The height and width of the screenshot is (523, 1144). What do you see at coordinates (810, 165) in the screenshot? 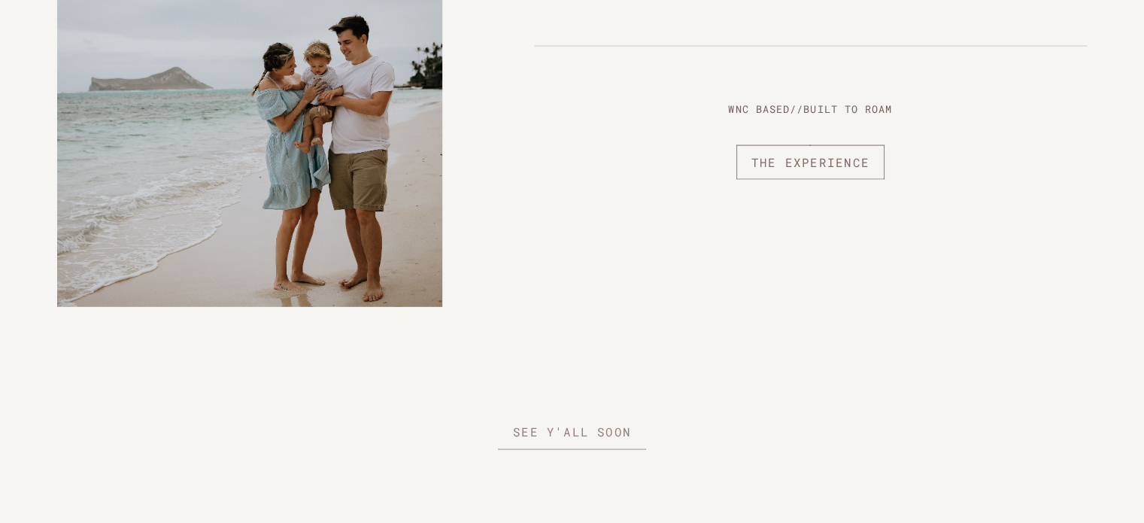
I see `a: The Experience` at bounding box center [810, 165].